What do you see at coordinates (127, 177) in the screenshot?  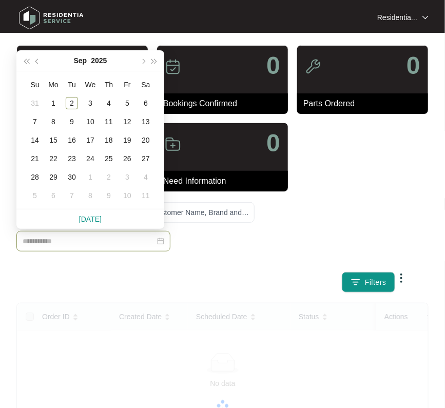 I see `td: 2025-10-03` at bounding box center [127, 177].